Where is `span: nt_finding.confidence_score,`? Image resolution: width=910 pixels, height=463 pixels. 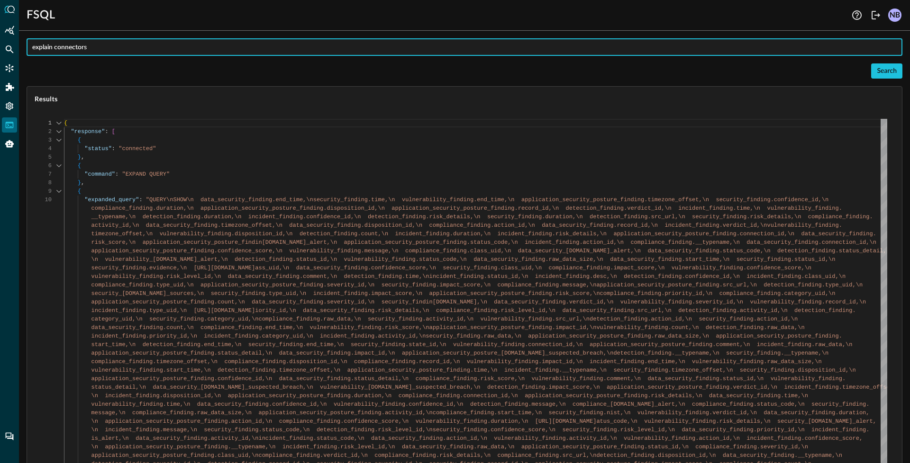
span: nt_finding.confidence_score, is located at coordinates (815, 439).